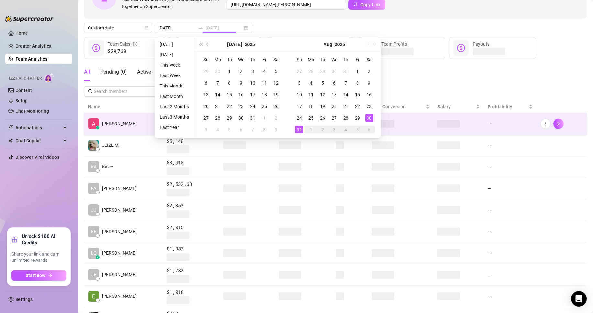 The height and width of the screenshot is (313, 593). What do you see at coordinates (358, 95) in the screenshot?
I see `td: 2025-08-15` at bounding box center [358, 95].